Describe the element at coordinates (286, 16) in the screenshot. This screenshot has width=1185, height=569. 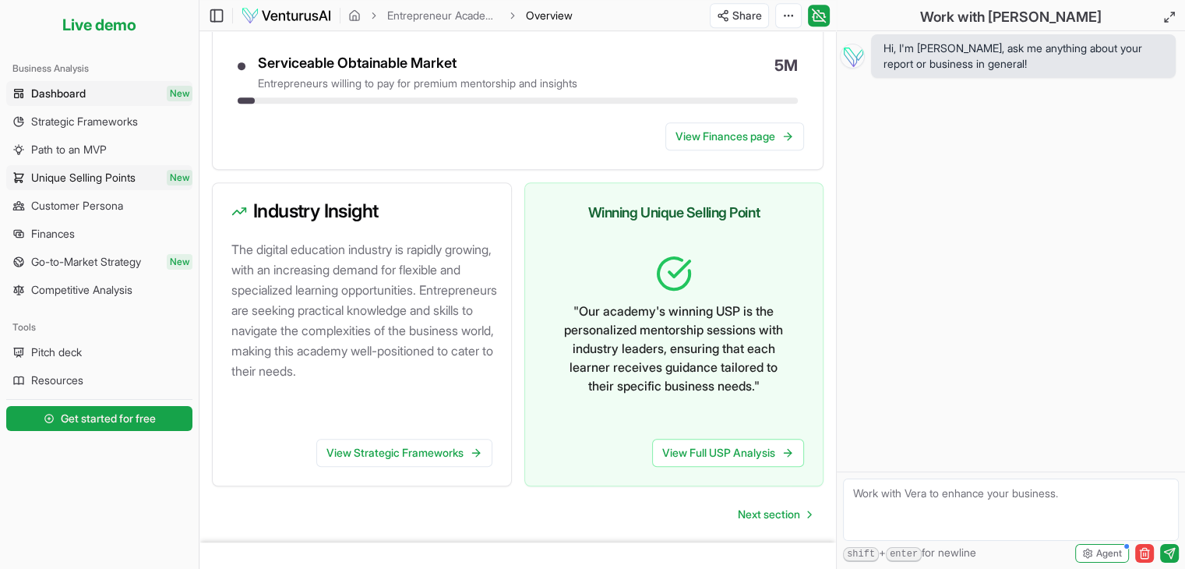
I see `img: logo` at that location.